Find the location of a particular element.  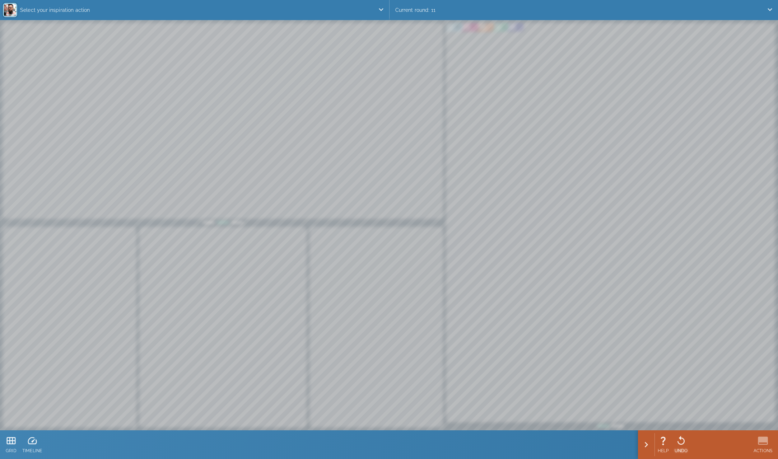

p: TIMELINE is located at coordinates (32, 451).